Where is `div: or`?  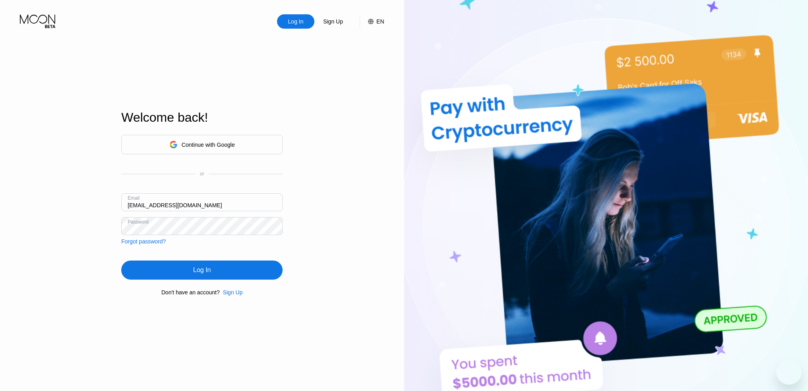
div: or is located at coordinates (202, 174).